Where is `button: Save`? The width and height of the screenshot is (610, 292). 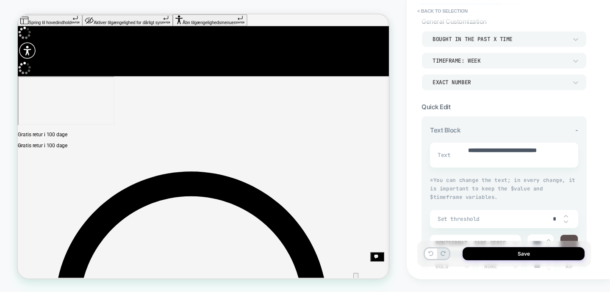 button: Save is located at coordinates (524, 254).